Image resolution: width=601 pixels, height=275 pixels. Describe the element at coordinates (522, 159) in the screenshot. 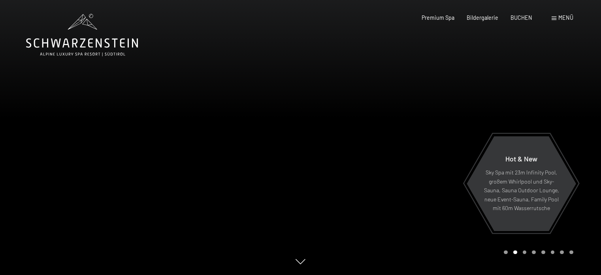

I see `span: Hot & New` at that location.